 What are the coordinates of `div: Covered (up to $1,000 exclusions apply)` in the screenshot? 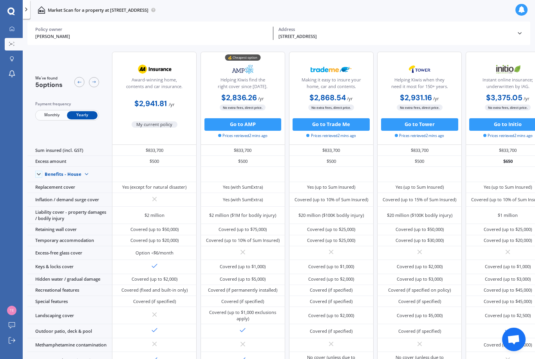 It's located at (243, 316).